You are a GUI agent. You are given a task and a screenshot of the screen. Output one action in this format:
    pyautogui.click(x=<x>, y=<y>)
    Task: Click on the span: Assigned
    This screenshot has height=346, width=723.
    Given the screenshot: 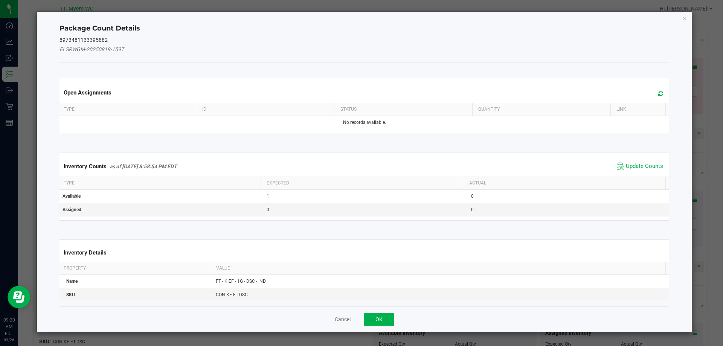 What is the action you would take?
    pyautogui.click(x=72, y=210)
    